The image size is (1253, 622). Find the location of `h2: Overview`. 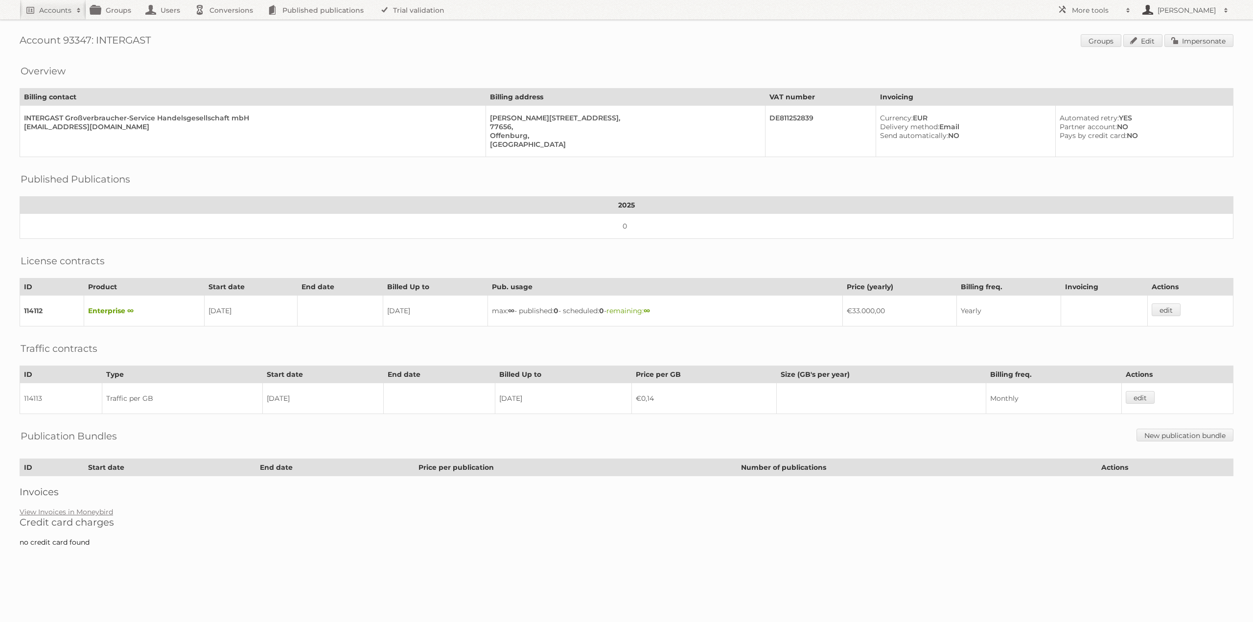

h2: Overview is located at coordinates (43, 71).